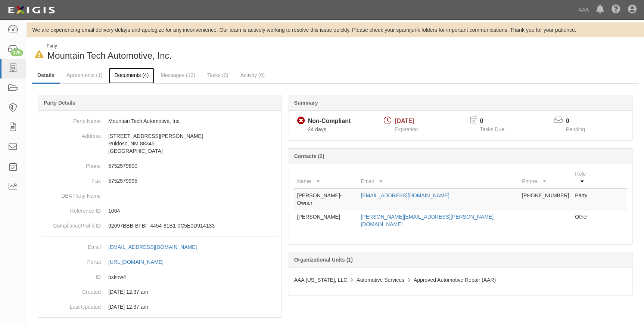 The image size is (644, 324). Describe the element at coordinates (616, 10) in the screenshot. I see `i: Help Center - Complianz` at that location.